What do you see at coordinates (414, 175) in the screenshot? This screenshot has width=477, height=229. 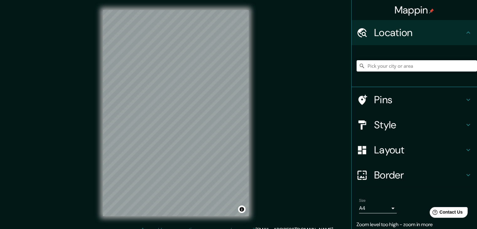 I see `div: Border` at bounding box center [414, 175].